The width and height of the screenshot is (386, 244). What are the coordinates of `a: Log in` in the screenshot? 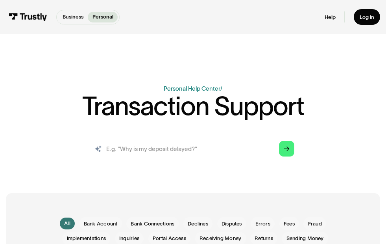 It's located at (367, 17).